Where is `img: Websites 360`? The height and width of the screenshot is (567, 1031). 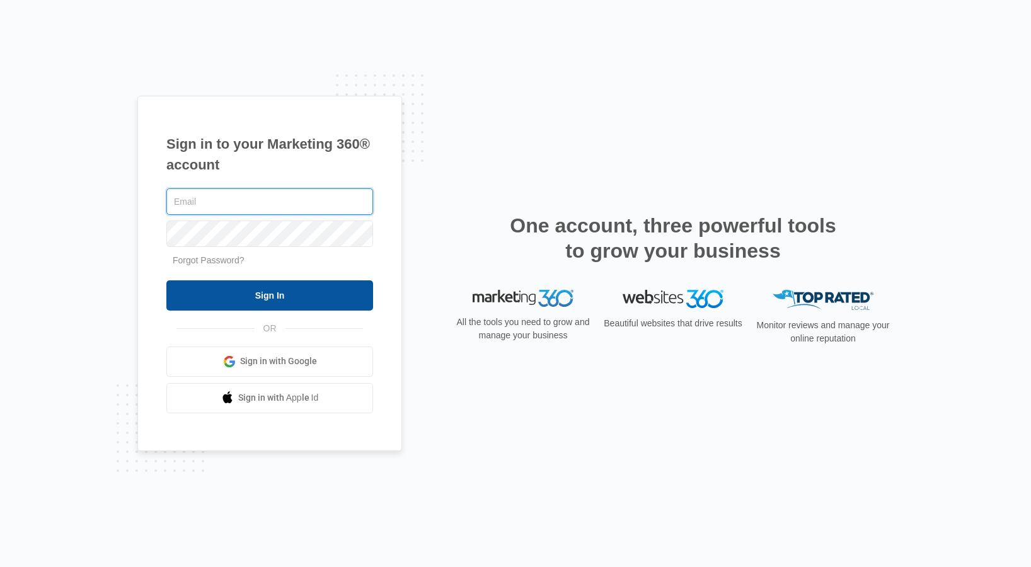
img: Websites 360 is located at coordinates (673, 299).